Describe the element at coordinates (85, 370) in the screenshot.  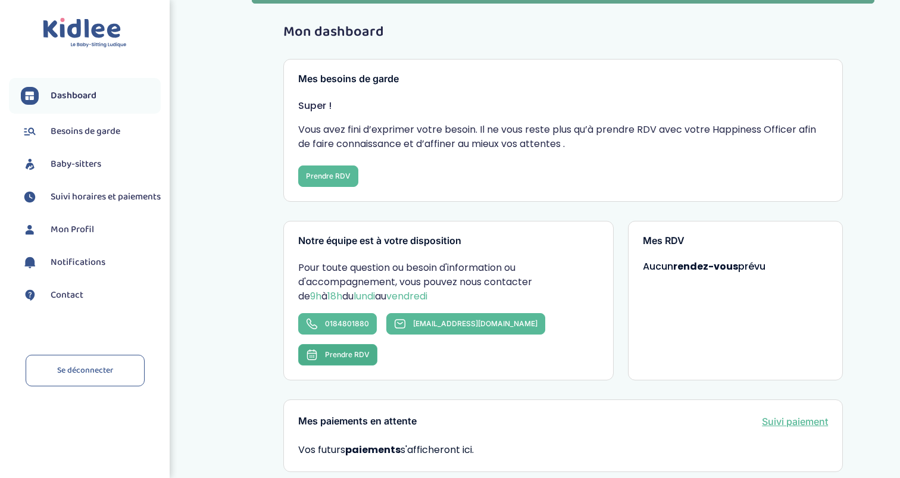
I see `a: Se déconnecter` at that location.